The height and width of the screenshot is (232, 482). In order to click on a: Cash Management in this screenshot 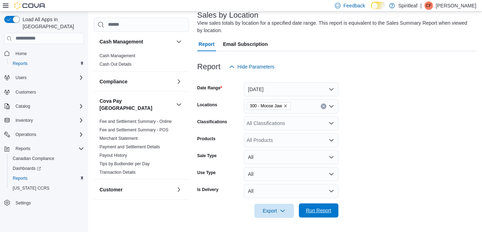, I will do `click(117, 56)`.